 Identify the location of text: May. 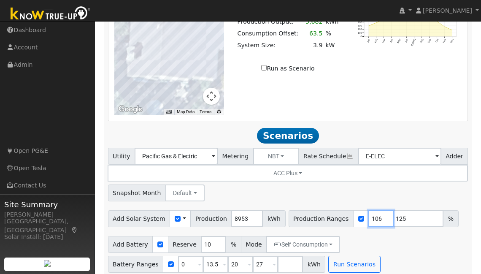
(399, 41).